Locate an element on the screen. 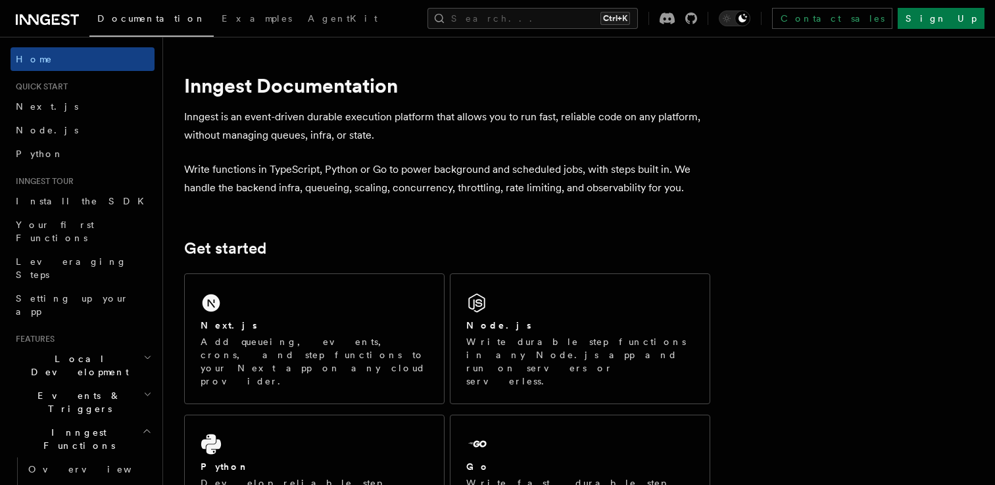 The image size is (995, 485). span: Leveraging Steps is located at coordinates (71, 268).